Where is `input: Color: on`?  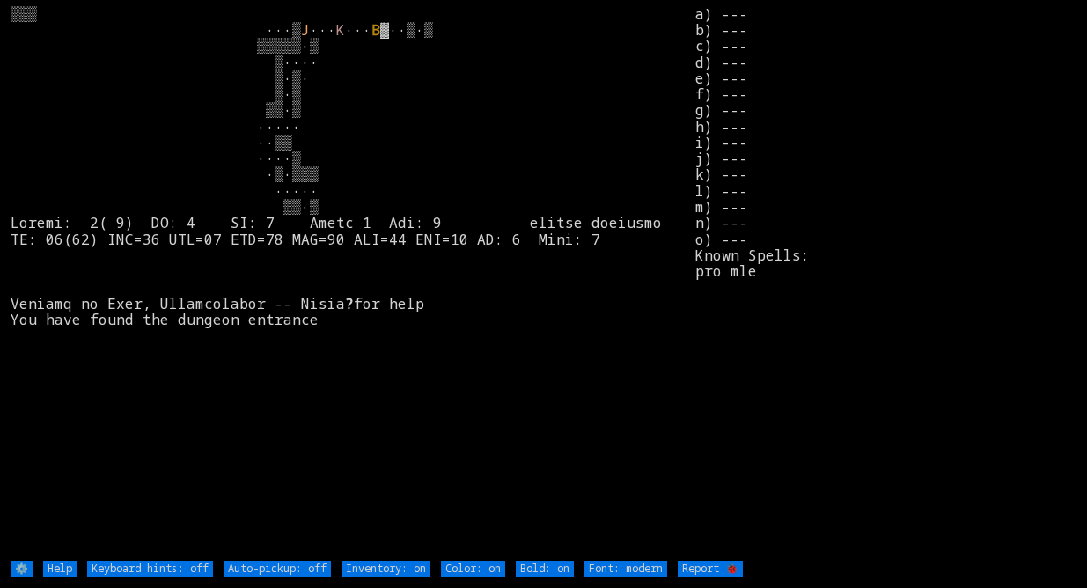
input: Color: on is located at coordinates (473, 568).